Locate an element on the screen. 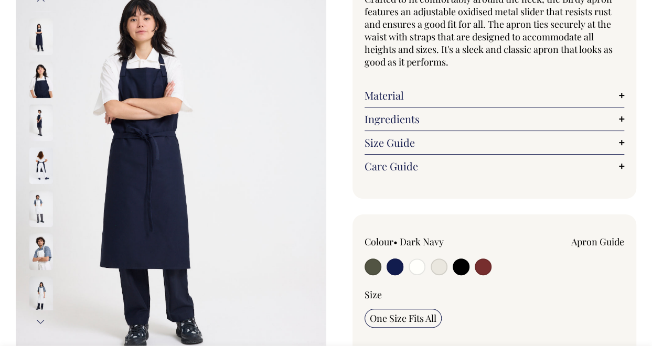  a: Apron Guide is located at coordinates (597, 242).